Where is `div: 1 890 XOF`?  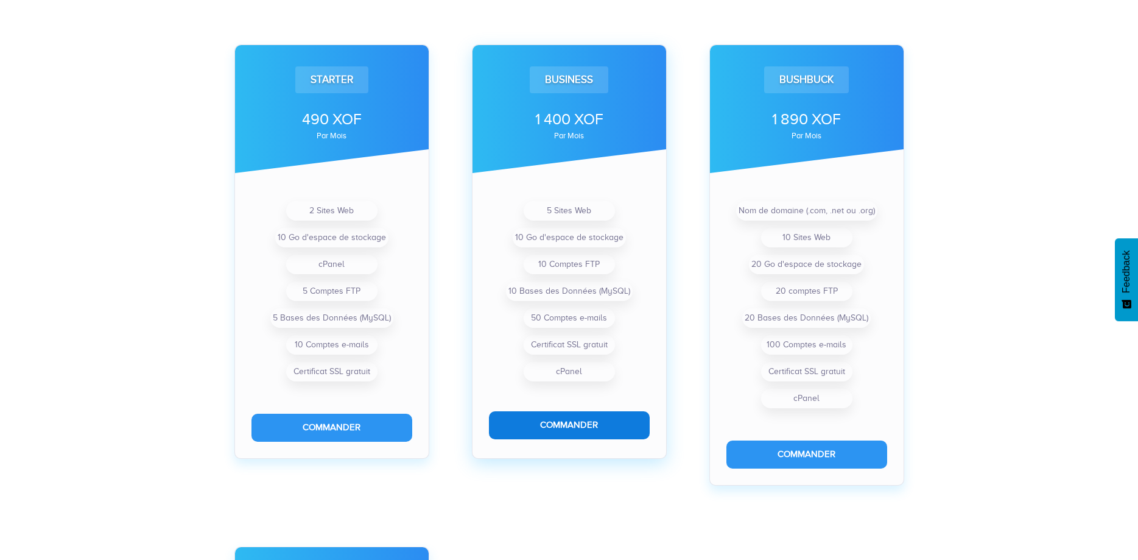
div: 1 890 XOF is located at coordinates (807, 119).